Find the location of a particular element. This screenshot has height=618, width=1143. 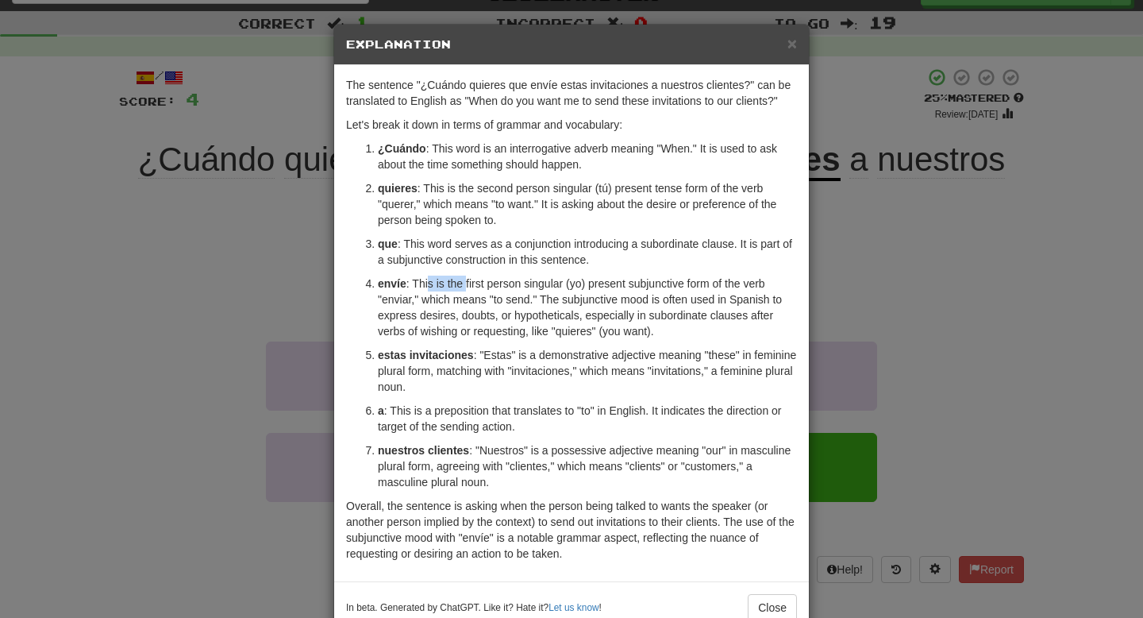

p: : This word serves as a conjunction introducing a subordinate clause. It is part of a subjunctive... is located at coordinates (588, 252).